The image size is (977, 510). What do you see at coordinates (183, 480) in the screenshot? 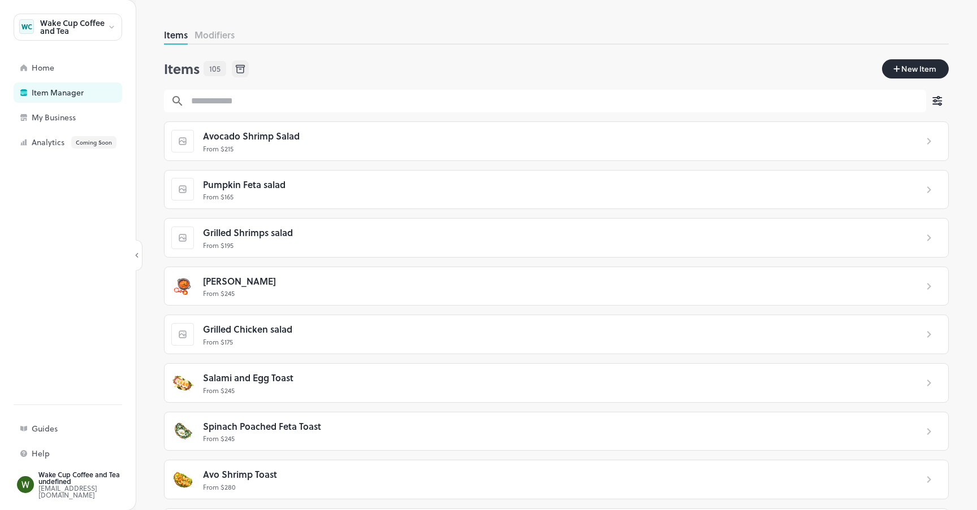
I see `img: 1752587206714aczs2opmfh.png` at bounding box center [183, 480].